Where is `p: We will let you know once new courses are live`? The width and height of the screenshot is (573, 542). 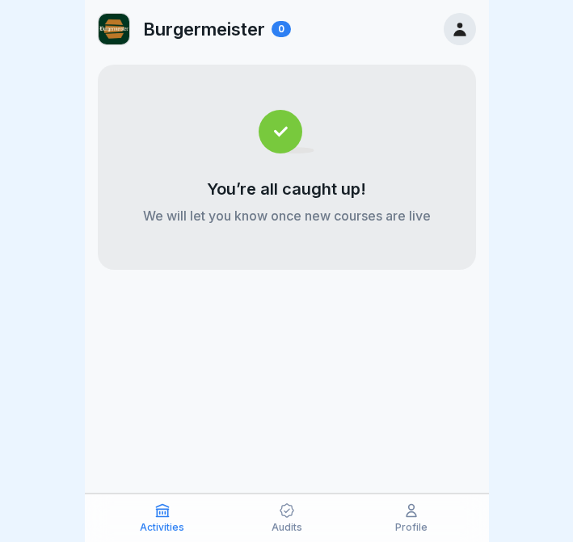
p: We will let you know once new courses are live is located at coordinates (287, 216).